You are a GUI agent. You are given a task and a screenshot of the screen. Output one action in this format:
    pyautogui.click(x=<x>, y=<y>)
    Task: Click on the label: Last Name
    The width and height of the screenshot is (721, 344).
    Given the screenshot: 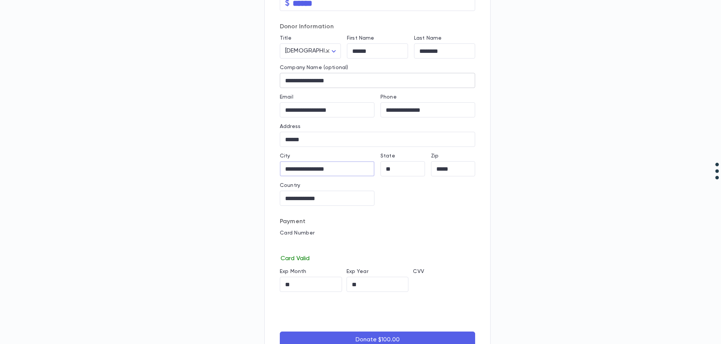 What is the action you would take?
    pyautogui.click(x=428, y=38)
    